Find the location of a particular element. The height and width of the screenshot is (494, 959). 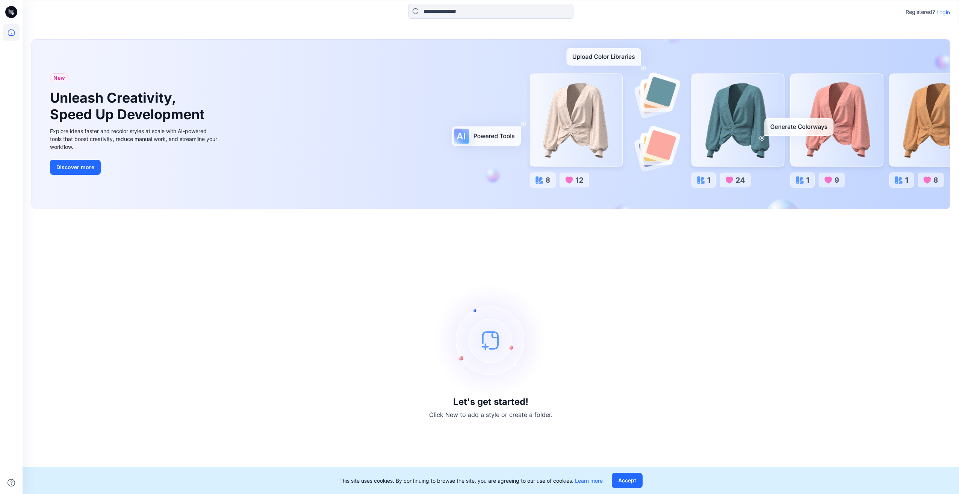

button: Accept is located at coordinates (627, 480).